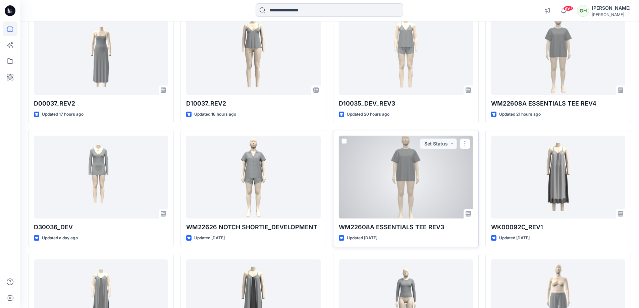 Image resolution: width=639 pixels, height=308 pixels. What do you see at coordinates (406, 53) in the screenshot?
I see `a: D10035_DEV_REV3` at bounding box center [406, 53].